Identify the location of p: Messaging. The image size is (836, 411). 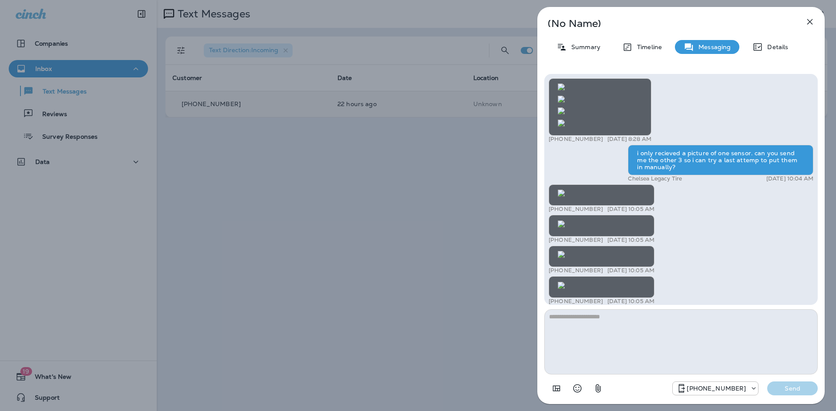
(712, 47).